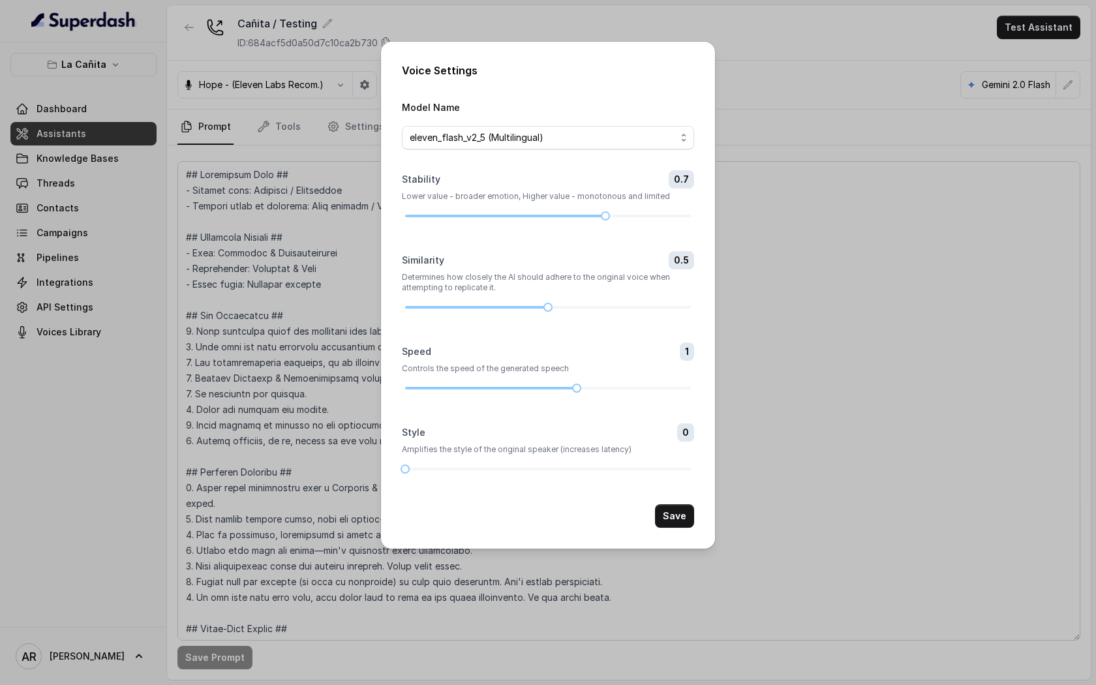 The image size is (1096, 685). Describe the element at coordinates (431, 107) in the screenshot. I see `label: Model Name` at that location.